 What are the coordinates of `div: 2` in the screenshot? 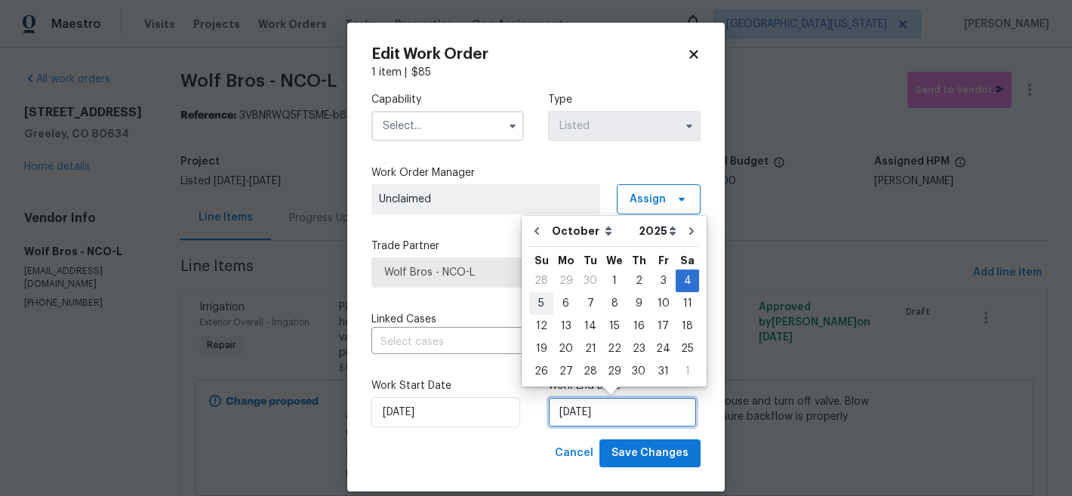 It's located at (639, 281).